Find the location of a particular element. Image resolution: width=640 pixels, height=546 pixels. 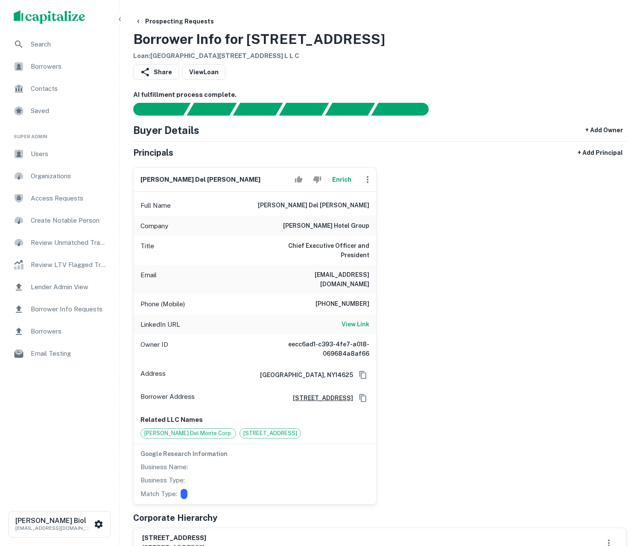

span: Users is located at coordinates (69, 154).